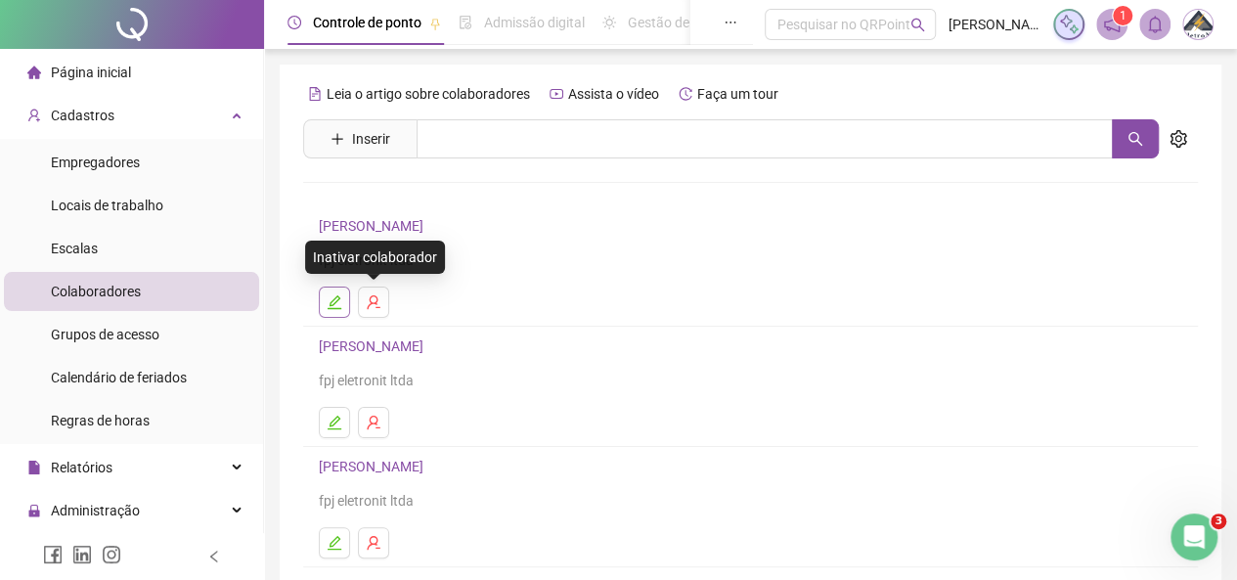 The width and height of the screenshot is (1237, 580). What do you see at coordinates (1069, 24) in the screenshot?
I see `img: sparkle-icon.fc2bf0ac1784a2077858766a79e2daf3.svg` at bounding box center [1069, 24].